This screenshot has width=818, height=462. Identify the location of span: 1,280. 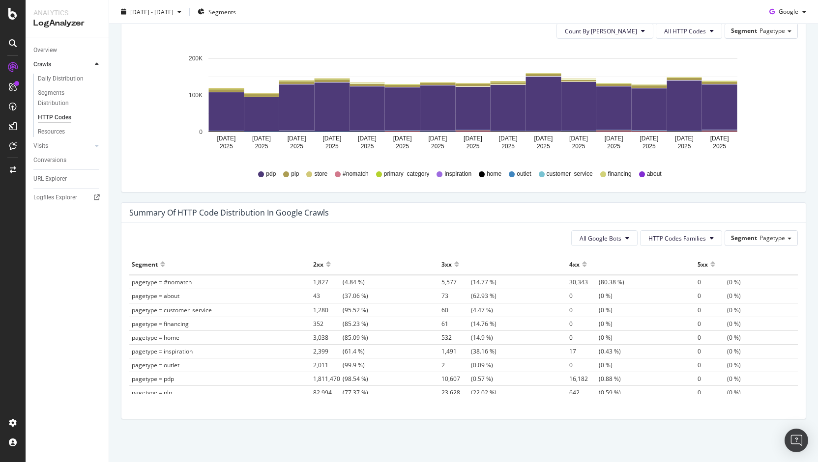
(328, 310).